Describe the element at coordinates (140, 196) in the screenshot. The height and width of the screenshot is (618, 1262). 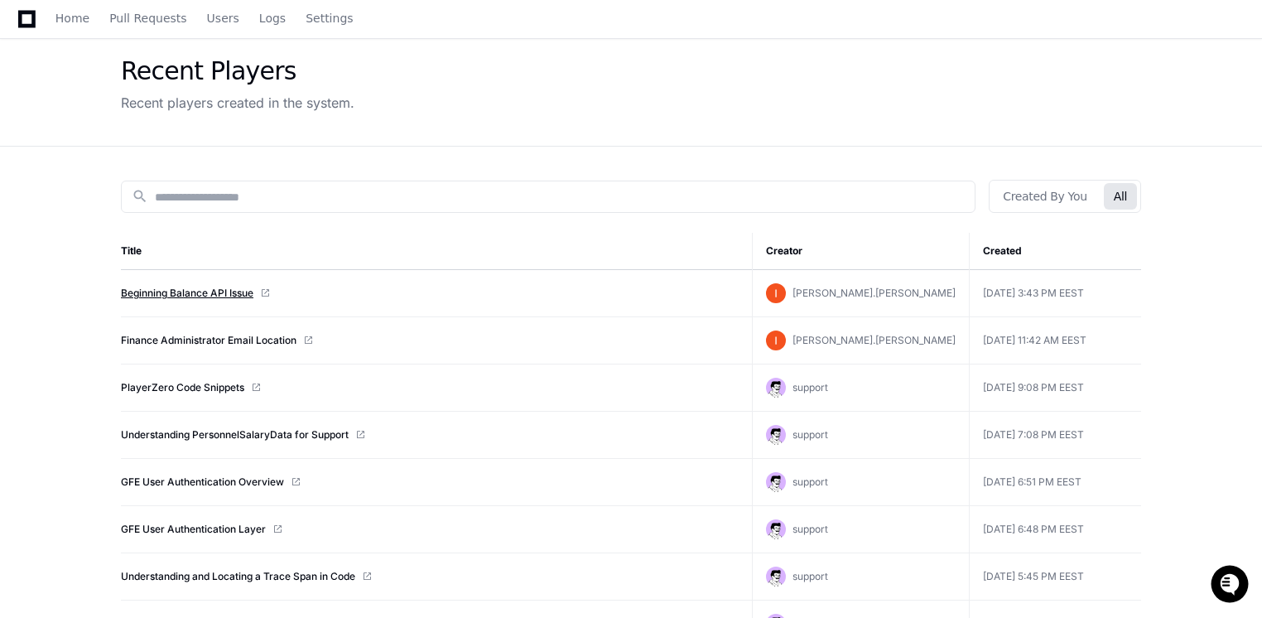
I see `mat-icon: search` at that location.